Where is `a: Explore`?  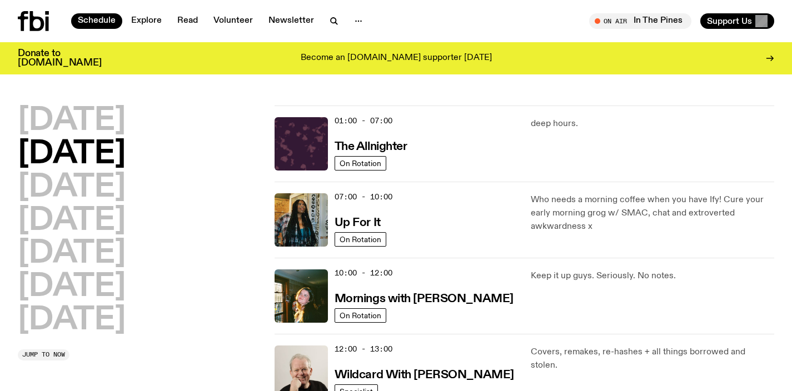
a: Explore is located at coordinates (146, 21).